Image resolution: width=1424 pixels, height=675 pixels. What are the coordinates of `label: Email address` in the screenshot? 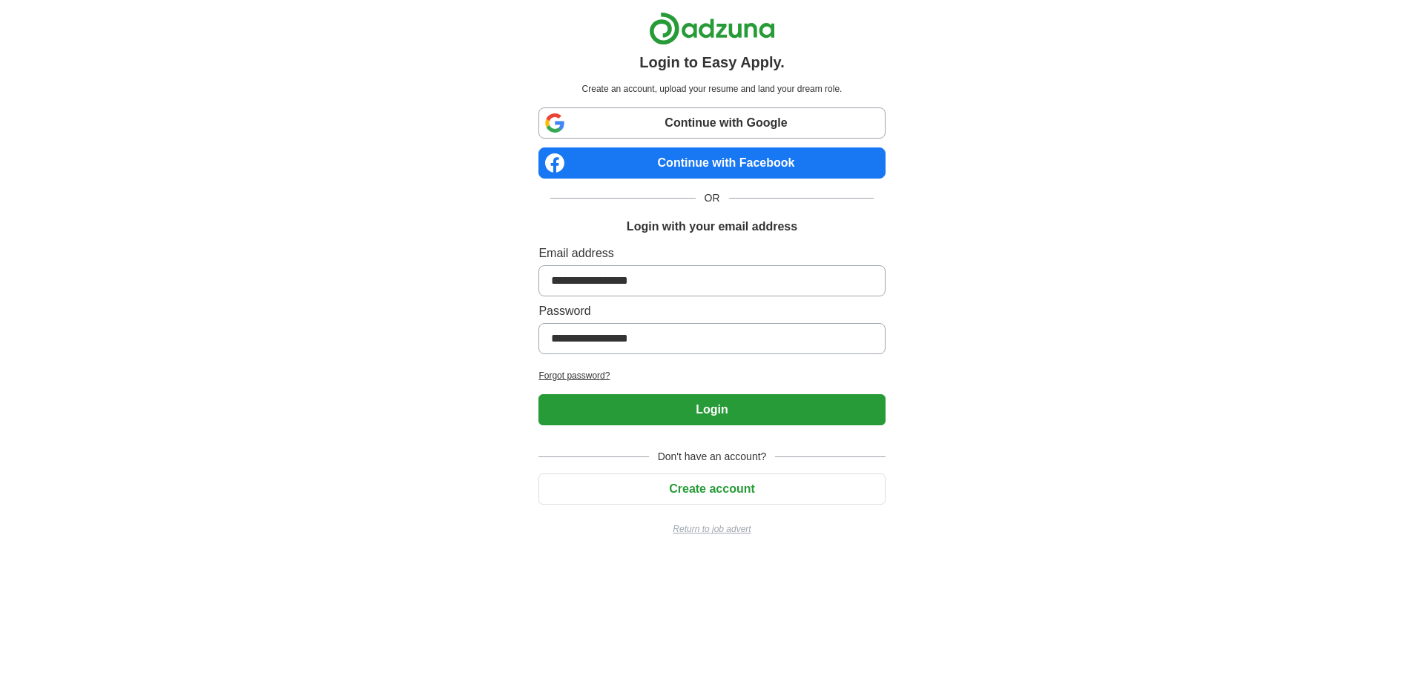 It's located at (711, 254).